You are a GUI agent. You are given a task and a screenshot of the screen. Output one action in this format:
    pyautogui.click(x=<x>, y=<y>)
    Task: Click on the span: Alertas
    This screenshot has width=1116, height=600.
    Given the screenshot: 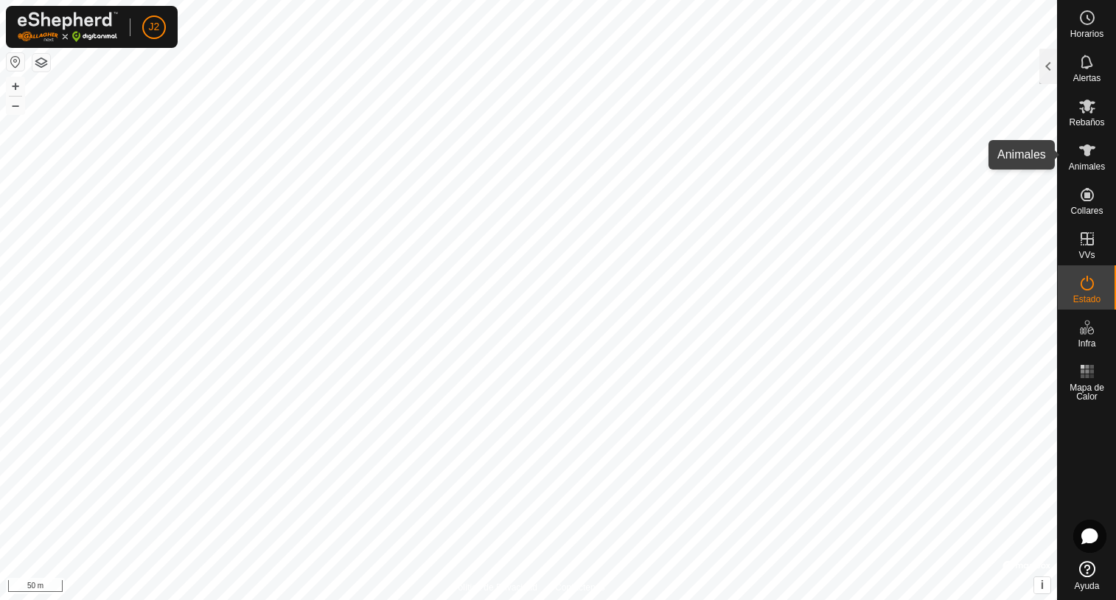 What is the action you would take?
    pyautogui.click(x=1086, y=78)
    